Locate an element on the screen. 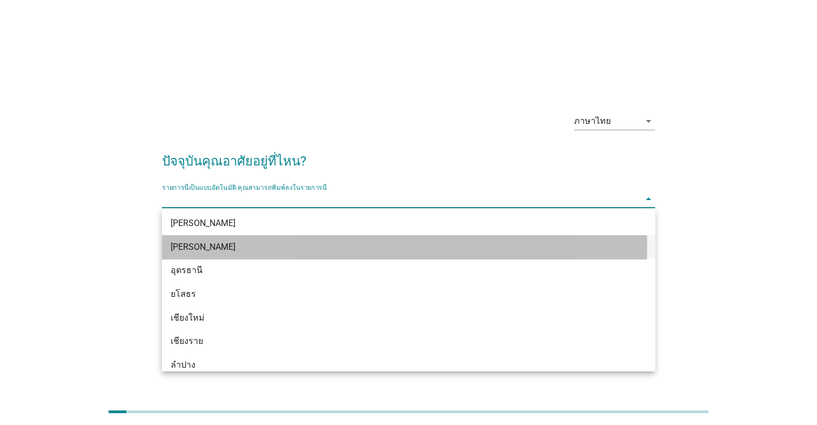  h2: ปัจจุบันคุณอาศัยอยู่ที่ไหน? is located at coordinates (408, 156).